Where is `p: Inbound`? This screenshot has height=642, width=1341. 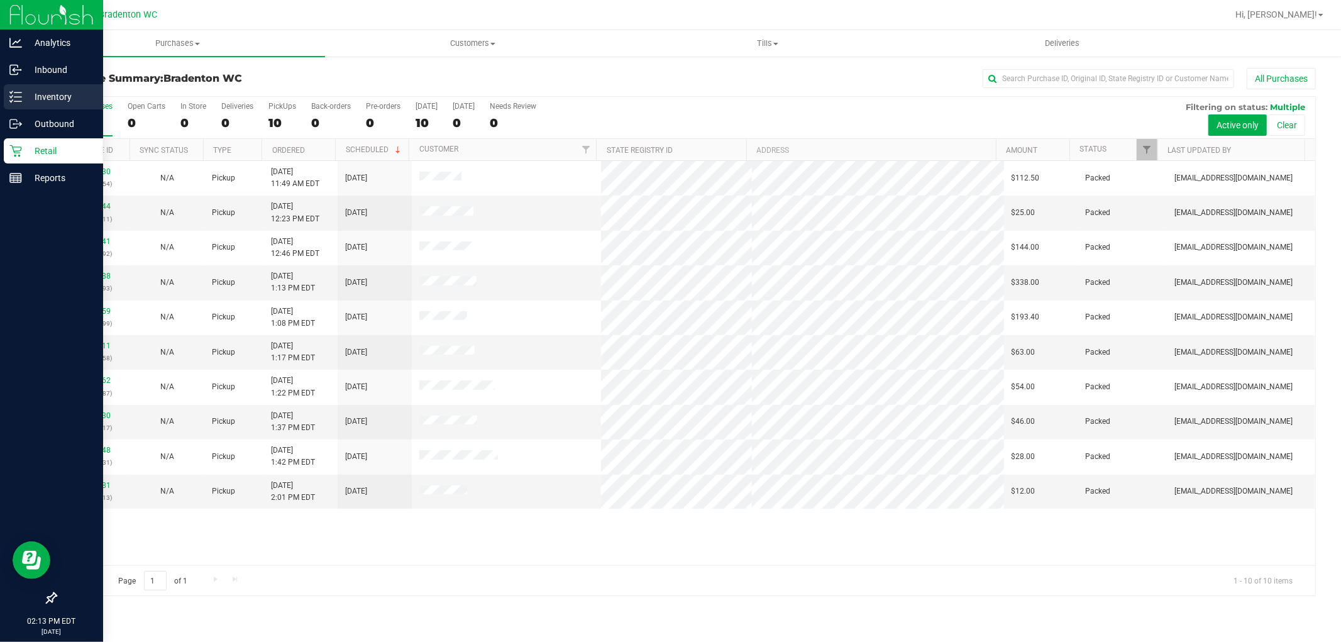
p: Inbound is located at coordinates (60, 70).